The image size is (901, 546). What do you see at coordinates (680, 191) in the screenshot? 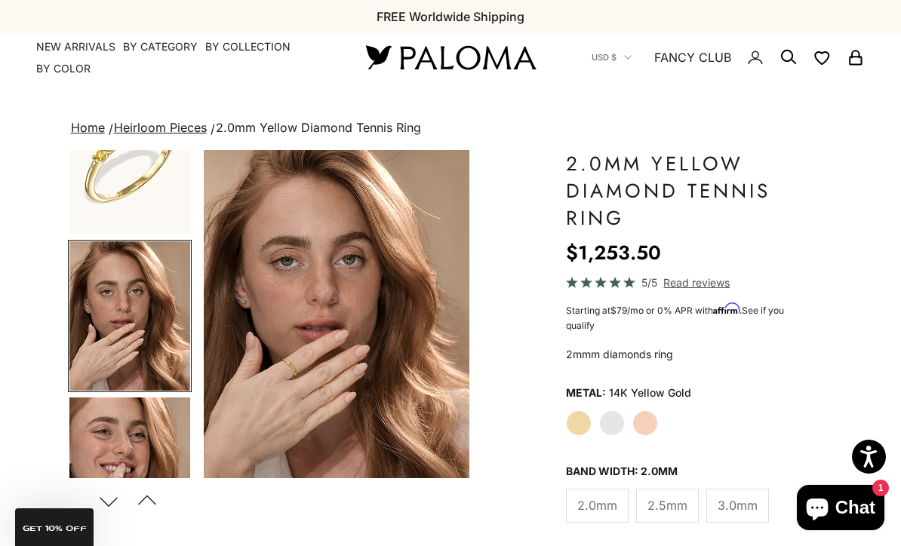
I see `h1: 2.0mm Yellow Diamond Tennis Ring` at bounding box center [680, 191].